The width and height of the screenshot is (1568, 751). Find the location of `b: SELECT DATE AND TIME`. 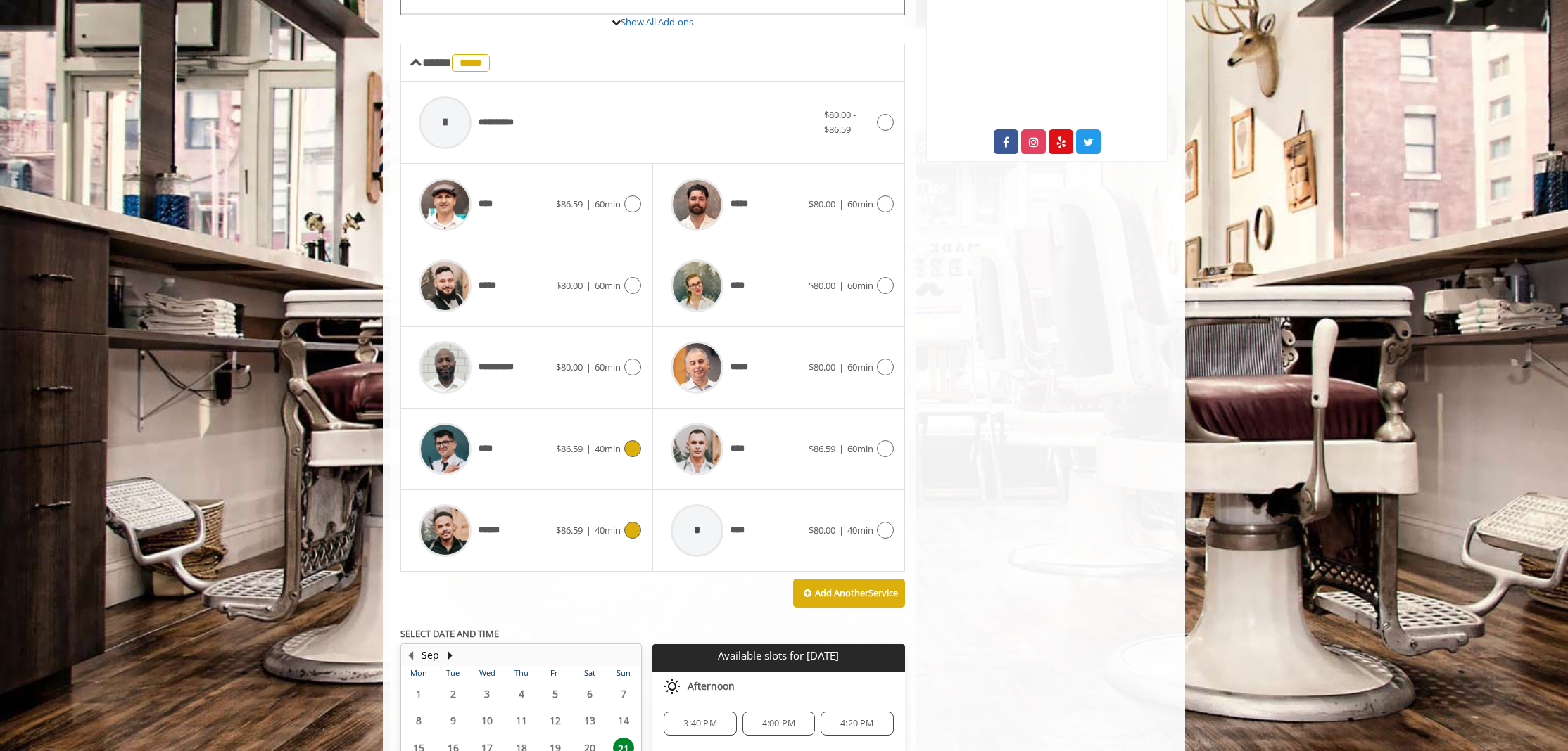

b: SELECT DATE AND TIME is located at coordinates (450, 634).